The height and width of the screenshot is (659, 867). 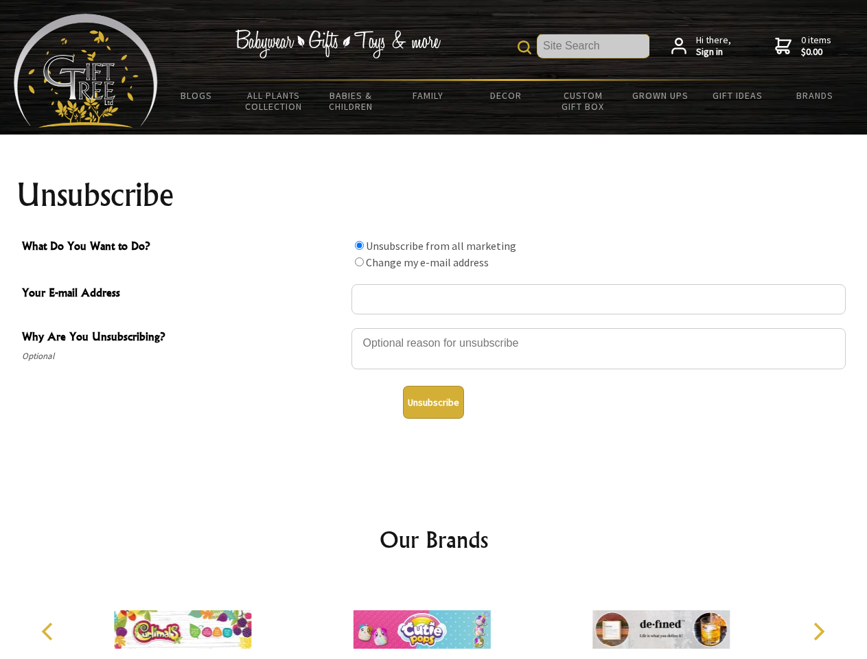 What do you see at coordinates (183, 294) in the screenshot?
I see `span: Your E-mail Address` at bounding box center [183, 294].